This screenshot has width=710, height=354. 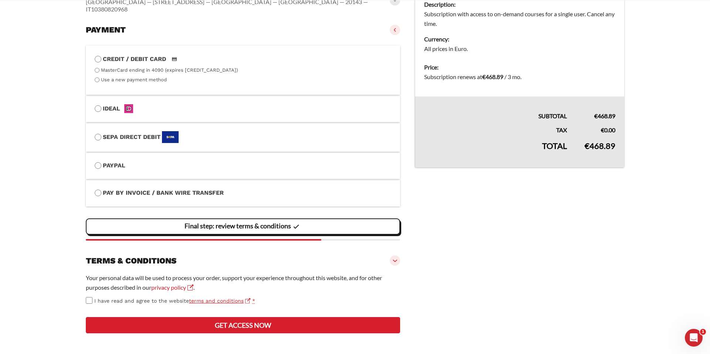 What do you see at coordinates (98, 166) in the screenshot?
I see `input: PayPal` at bounding box center [98, 166].